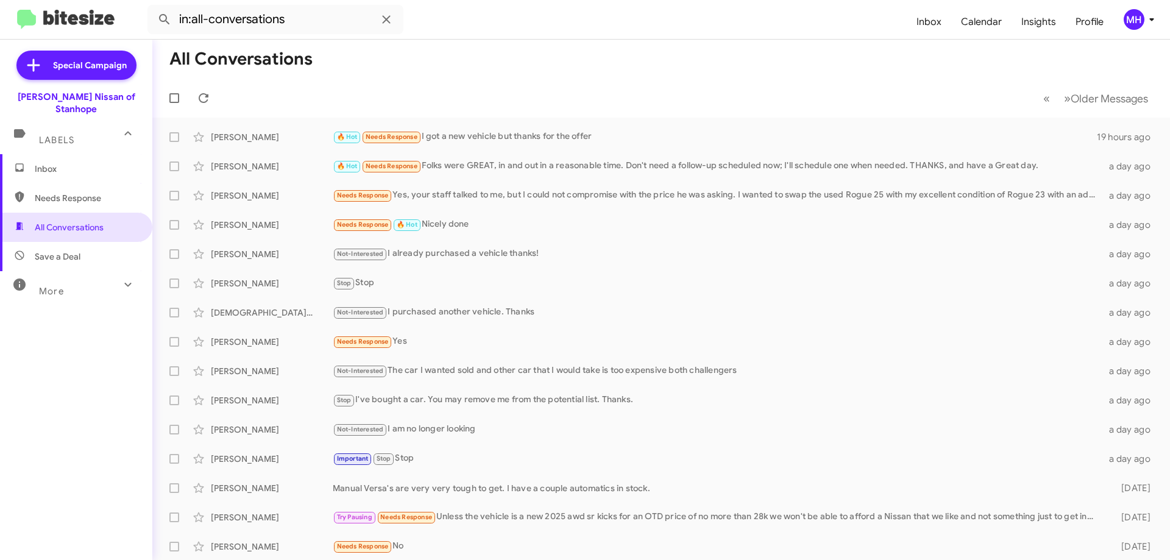 The height and width of the screenshot is (560, 1170). Describe the element at coordinates (1109, 99) in the screenshot. I see `span: Older Messages` at that location.